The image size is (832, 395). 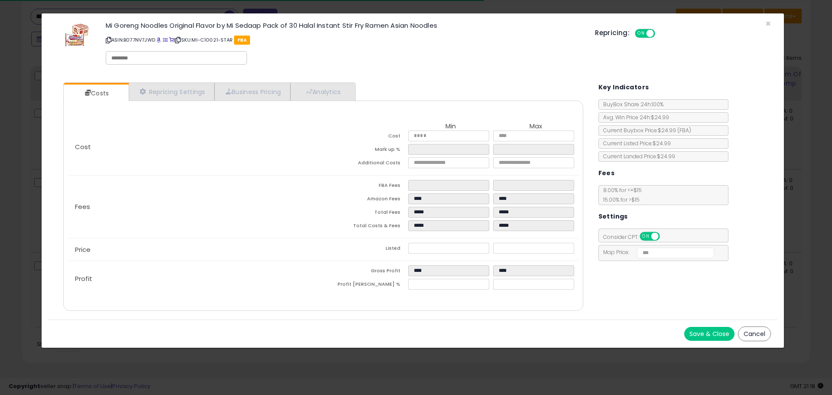 I want to click on button: Save & Close, so click(x=710, y=334).